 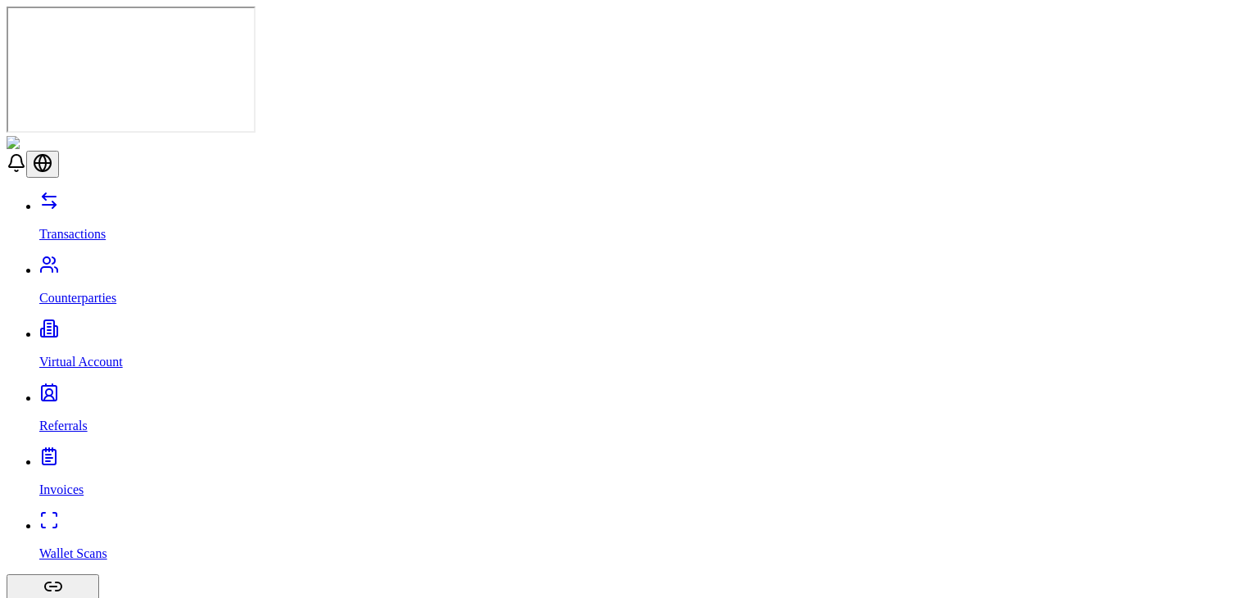 I want to click on p: Referrals, so click(x=645, y=426).